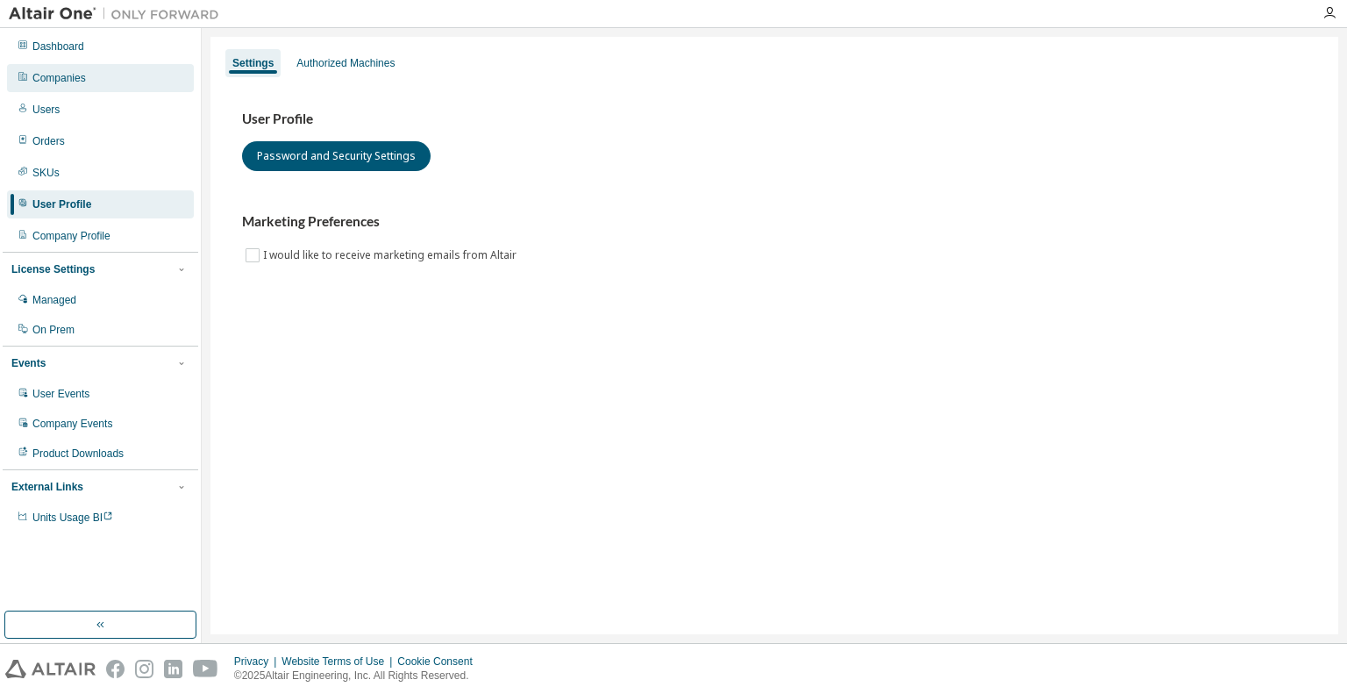 This screenshot has height=694, width=1347. What do you see at coordinates (359, 675) in the screenshot?
I see `p: © 2025 Altair Engineering, Inc. All Rights Reserved.` at bounding box center [359, 675].